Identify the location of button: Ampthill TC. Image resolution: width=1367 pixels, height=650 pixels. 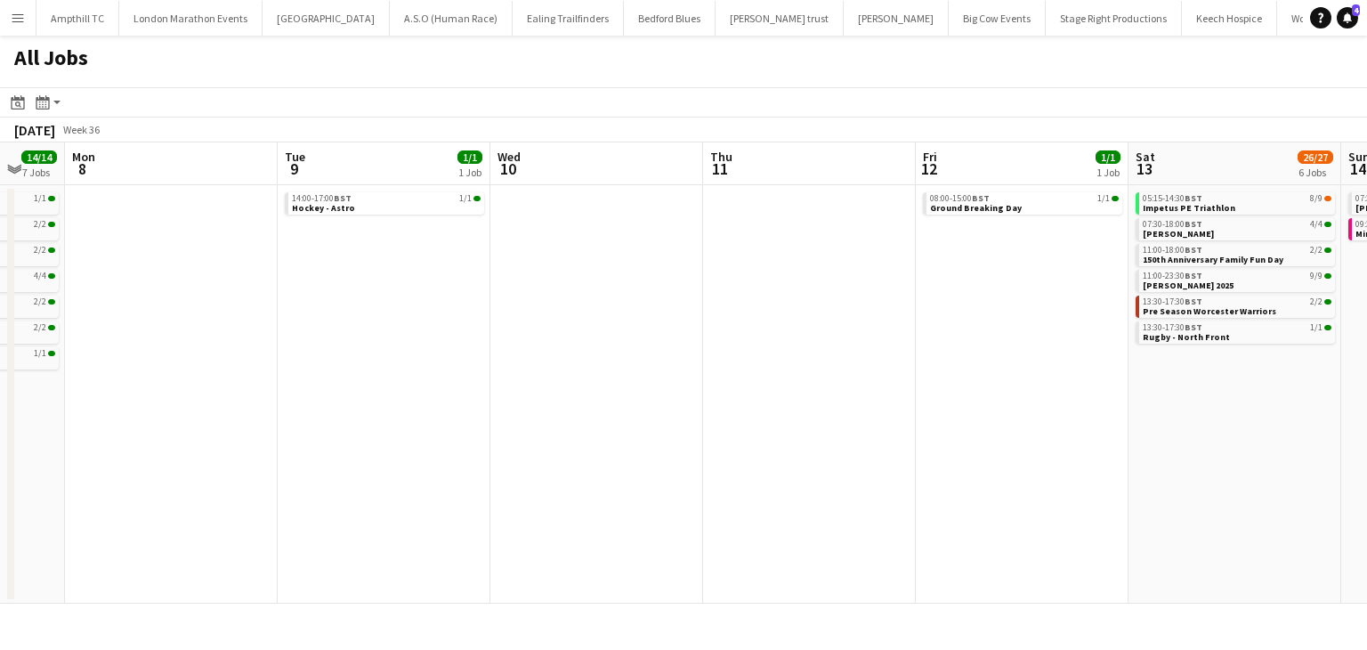
(77, 18).